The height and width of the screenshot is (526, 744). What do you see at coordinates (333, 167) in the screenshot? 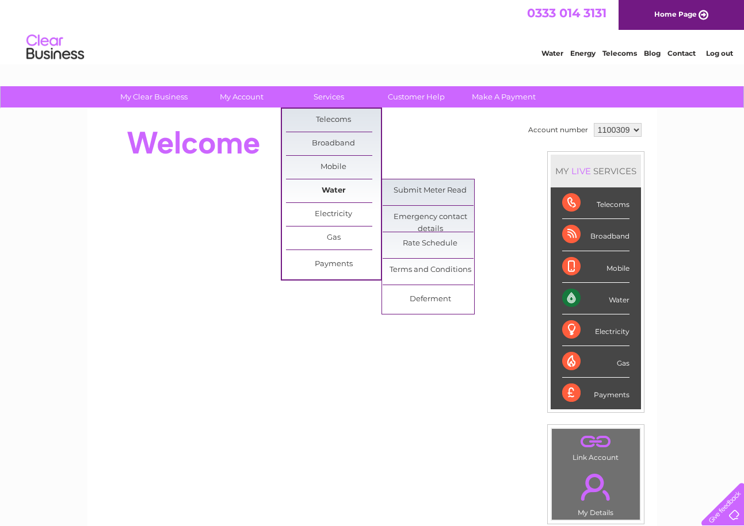
I see `a: Mobile` at bounding box center [333, 167].